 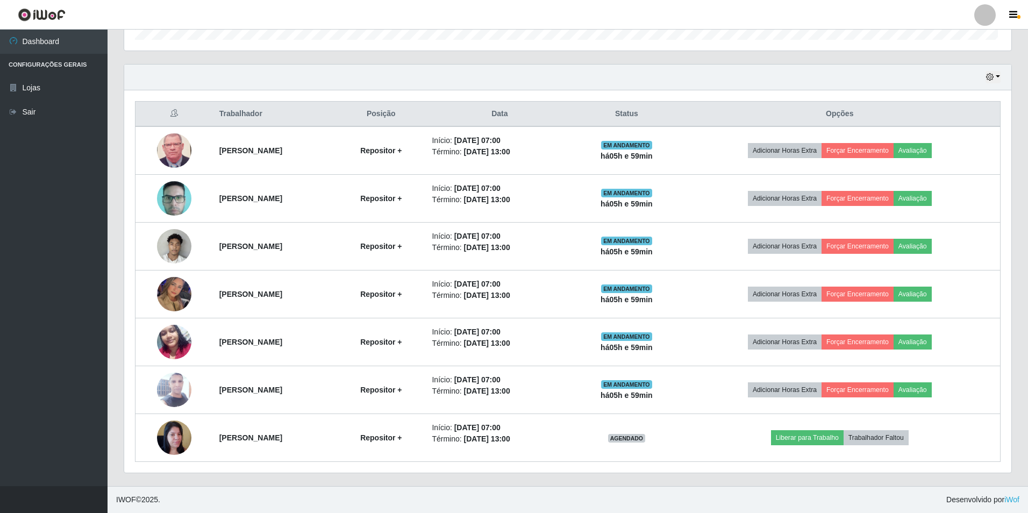 What do you see at coordinates (807, 437) in the screenshot?
I see `button: Liberar para Trabalho` at bounding box center [807, 437].